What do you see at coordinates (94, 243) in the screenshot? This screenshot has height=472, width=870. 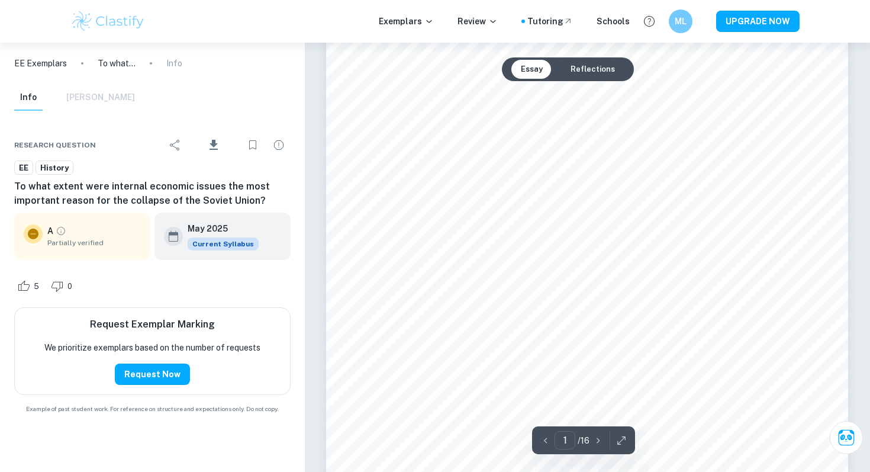 I see `span: Partially verified` at bounding box center [94, 243].